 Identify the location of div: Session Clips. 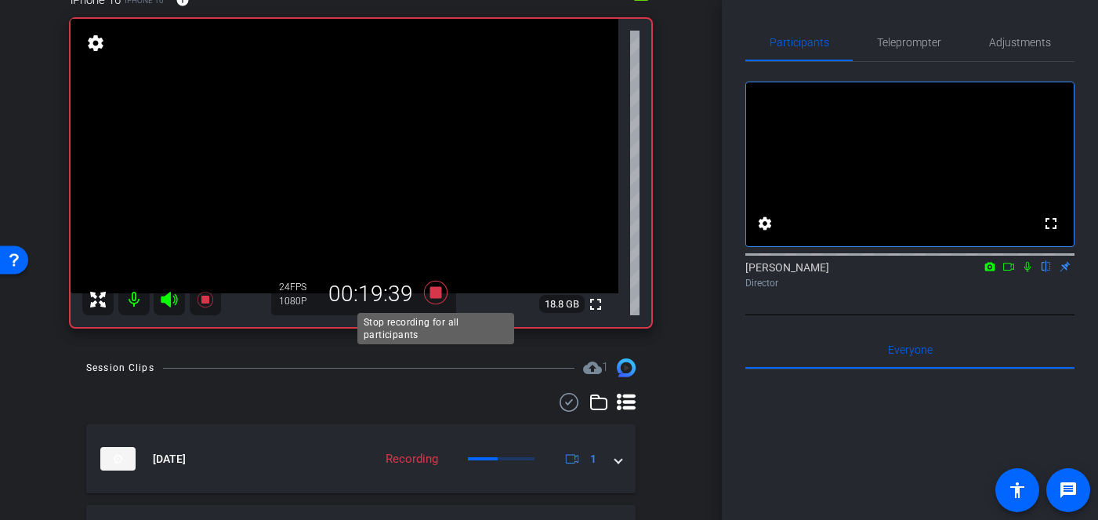
(120, 368).